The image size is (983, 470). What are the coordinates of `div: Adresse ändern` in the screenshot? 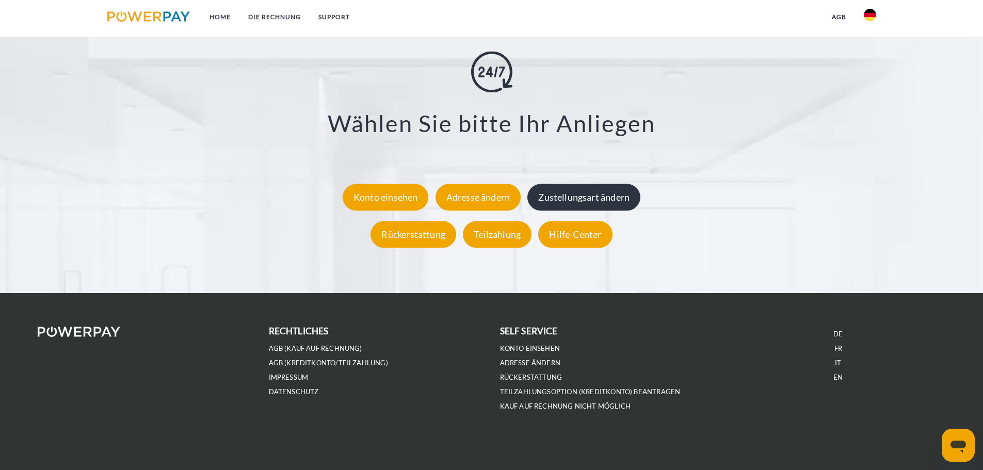 It's located at (479, 197).